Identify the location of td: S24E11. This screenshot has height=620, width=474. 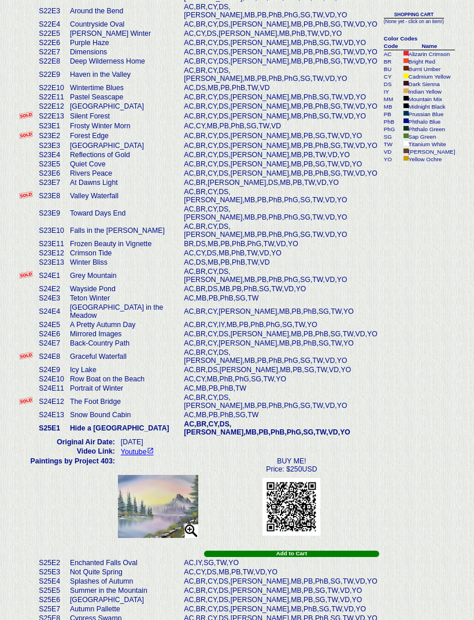
(51, 388).